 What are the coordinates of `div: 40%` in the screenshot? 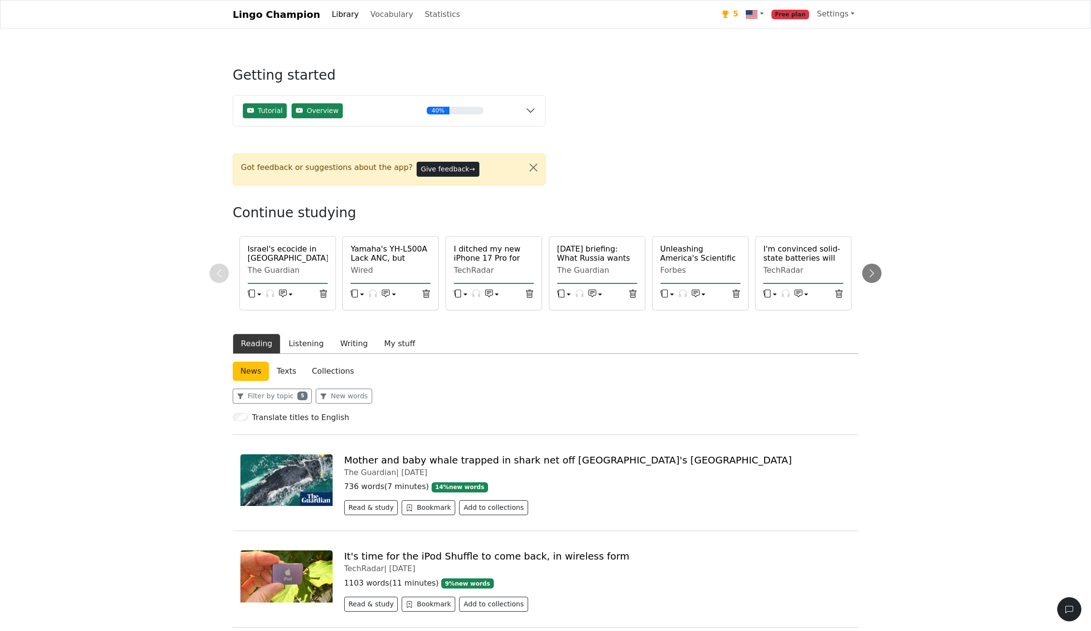 It's located at (438, 111).